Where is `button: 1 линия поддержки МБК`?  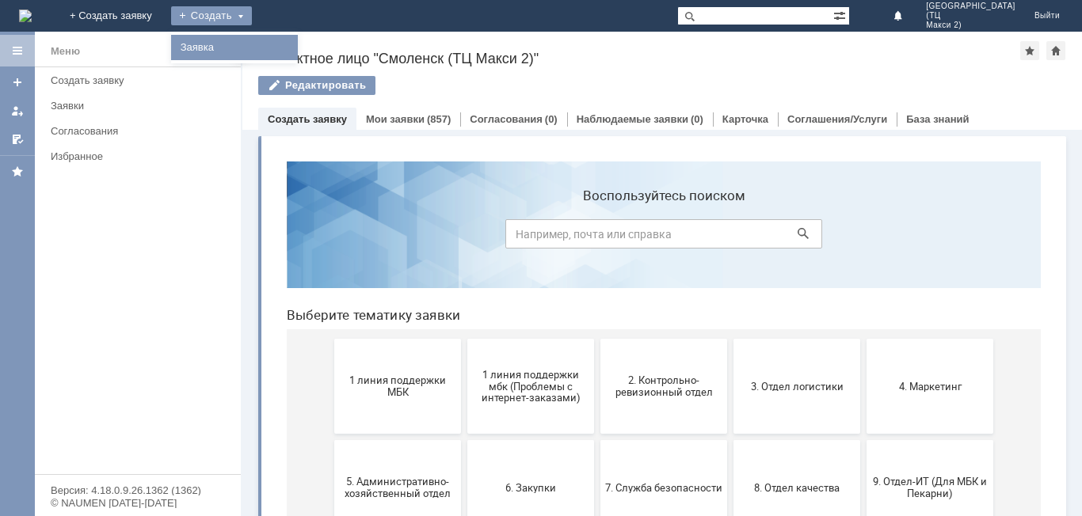
button: 1 линия поддержки МБК is located at coordinates (124, 238).